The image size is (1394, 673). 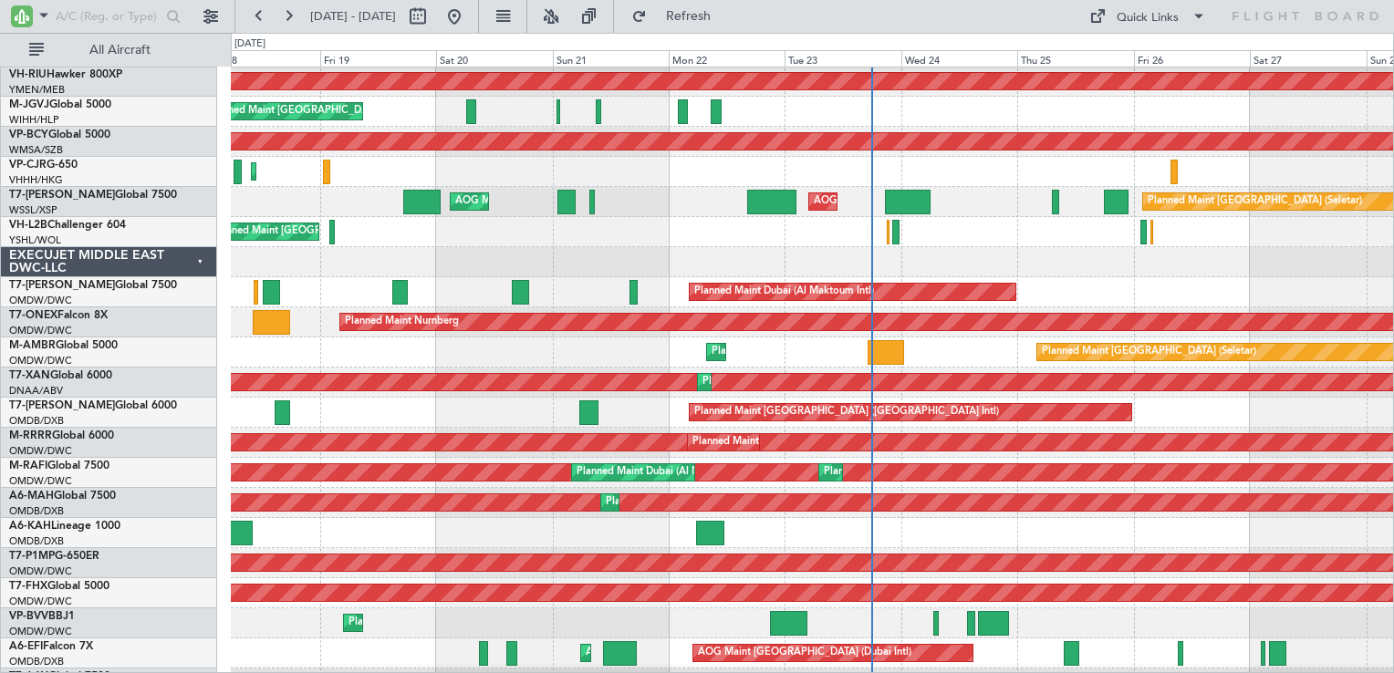 What do you see at coordinates (726, 58) in the screenshot?
I see `div: Mon 22` at bounding box center [726, 58].